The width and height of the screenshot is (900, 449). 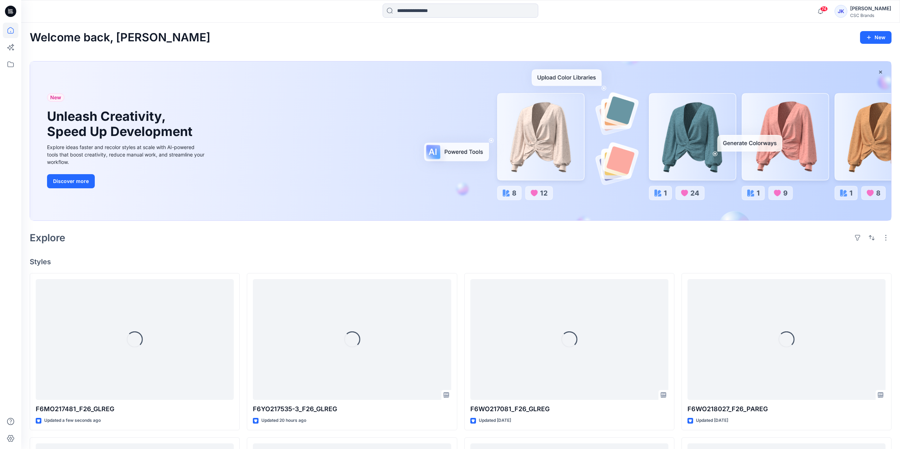 What do you see at coordinates (875, 37) in the screenshot?
I see `button: New` at bounding box center [875, 37].